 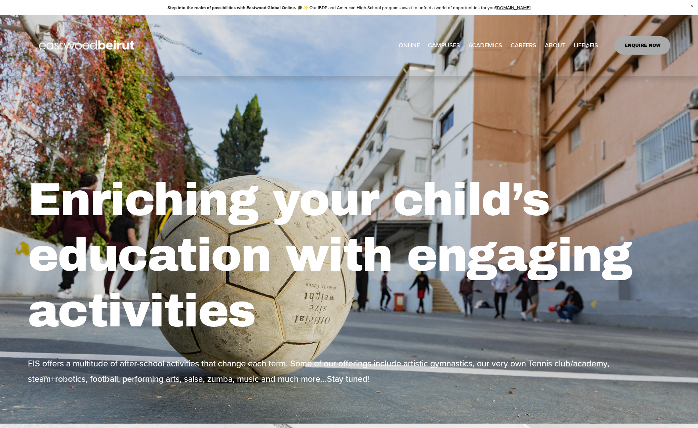 What do you see at coordinates (349, 256) in the screenshot?
I see `h1: Enriching your child’s education with engaging activities` at bounding box center [349, 256].